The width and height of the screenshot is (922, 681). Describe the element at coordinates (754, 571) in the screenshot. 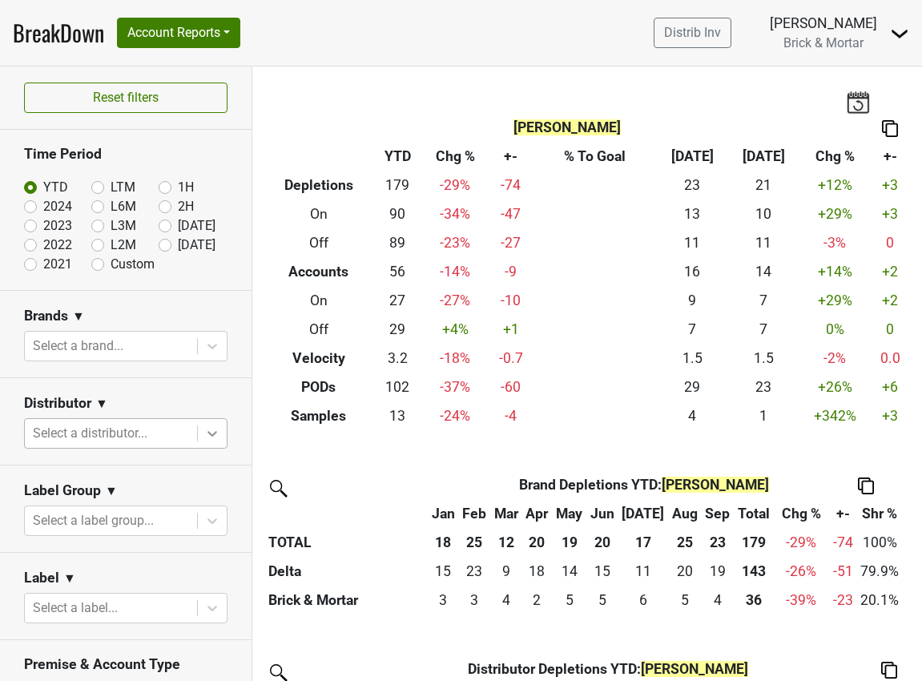

I see `div: 143` at that location.